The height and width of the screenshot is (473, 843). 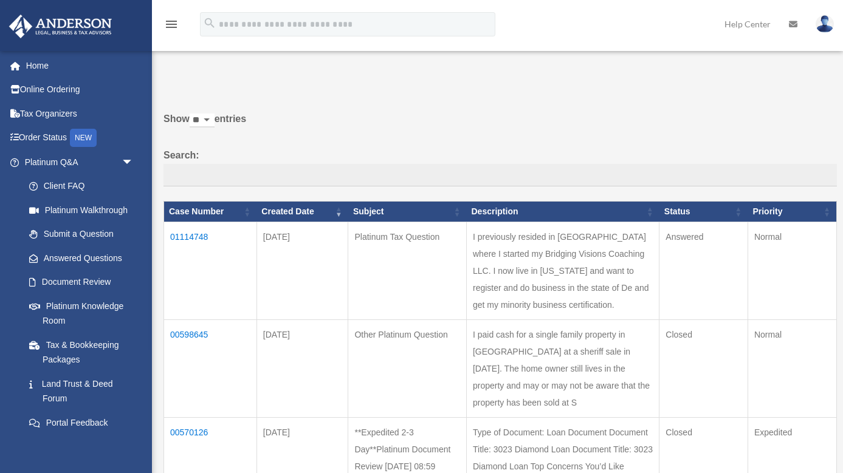 What do you see at coordinates (302, 212) in the screenshot?
I see `th: Created Date: activate to sort column ascending` at bounding box center [302, 212].